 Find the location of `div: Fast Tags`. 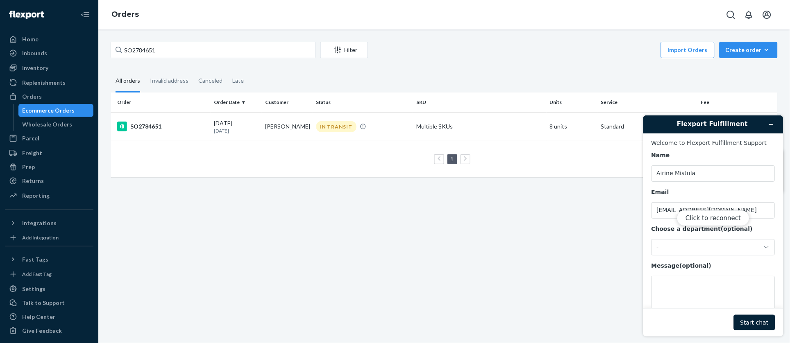

div: Fast Tags is located at coordinates (35, 260).